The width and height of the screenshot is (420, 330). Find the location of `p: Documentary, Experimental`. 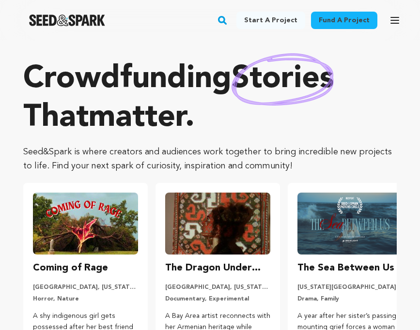

p: Documentary, Experimental is located at coordinates (217, 299).